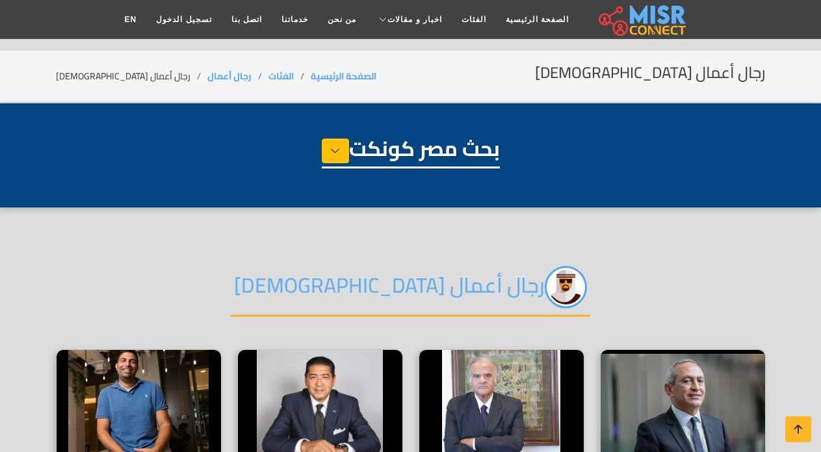 The height and width of the screenshot is (452, 821). Describe the element at coordinates (294, 19) in the screenshot. I see `a: خدماتنا` at that location.